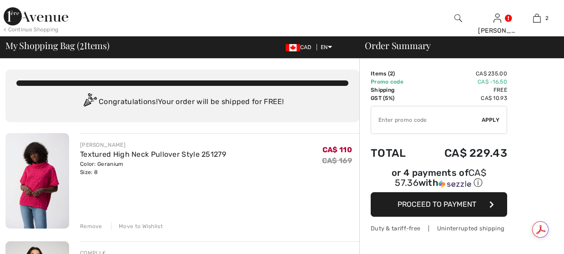  Describe the element at coordinates (491, 120) in the screenshot. I see `span: Apply` at that location.